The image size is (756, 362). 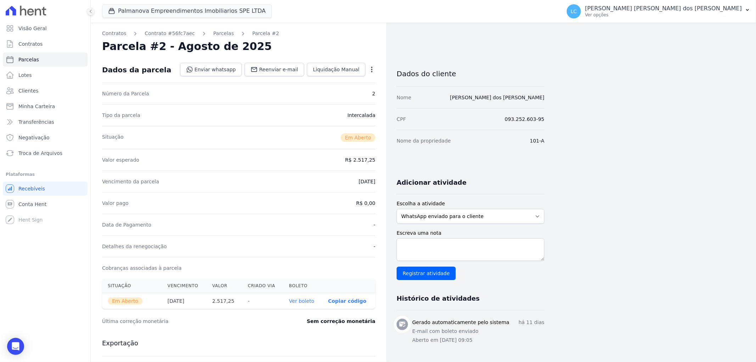 What do you see at coordinates (131, 182) in the screenshot?
I see `dt: Vencimento da parcela` at bounding box center [131, 182].